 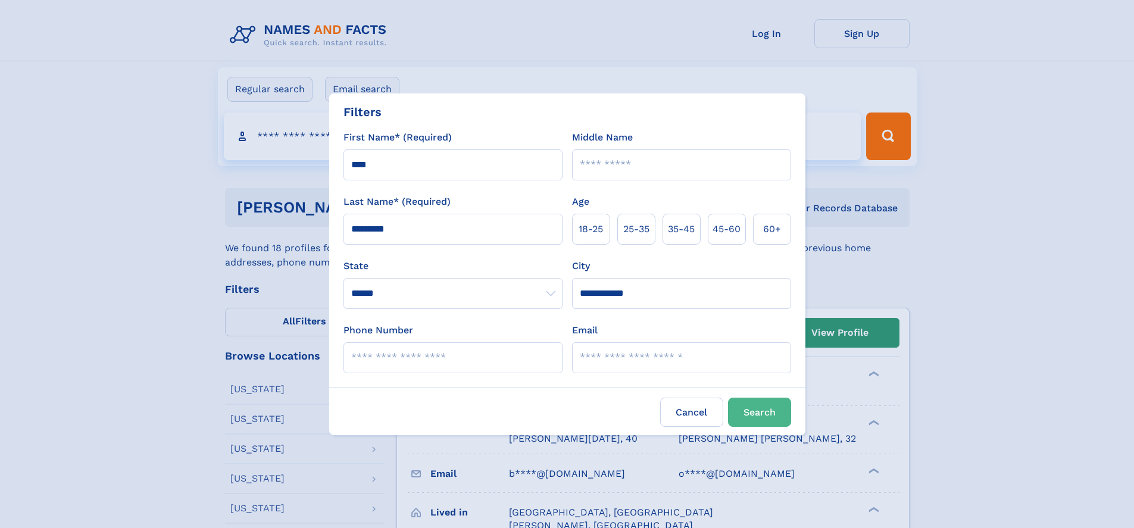 What do you see at coordinates (772, 229) in the screenshot?
I see `span: 60+` at bounding box center [772, 229].